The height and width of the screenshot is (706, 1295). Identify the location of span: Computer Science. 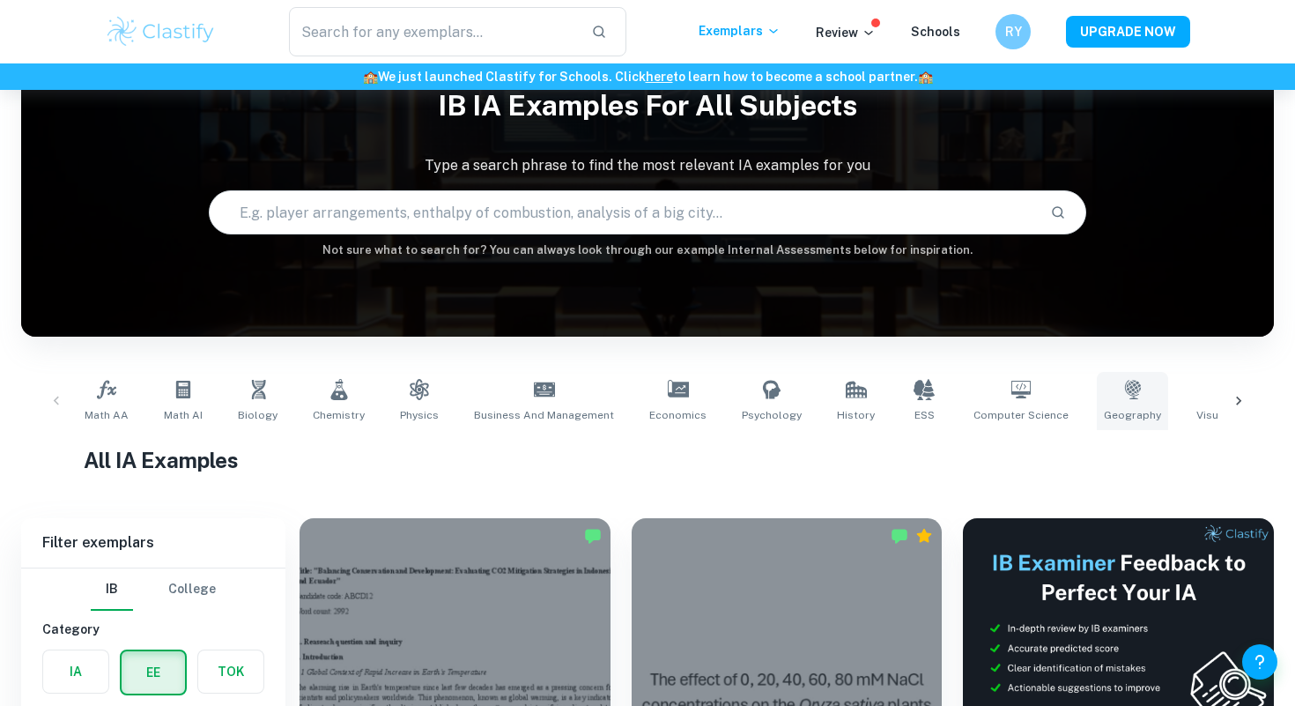
(1021, 415).